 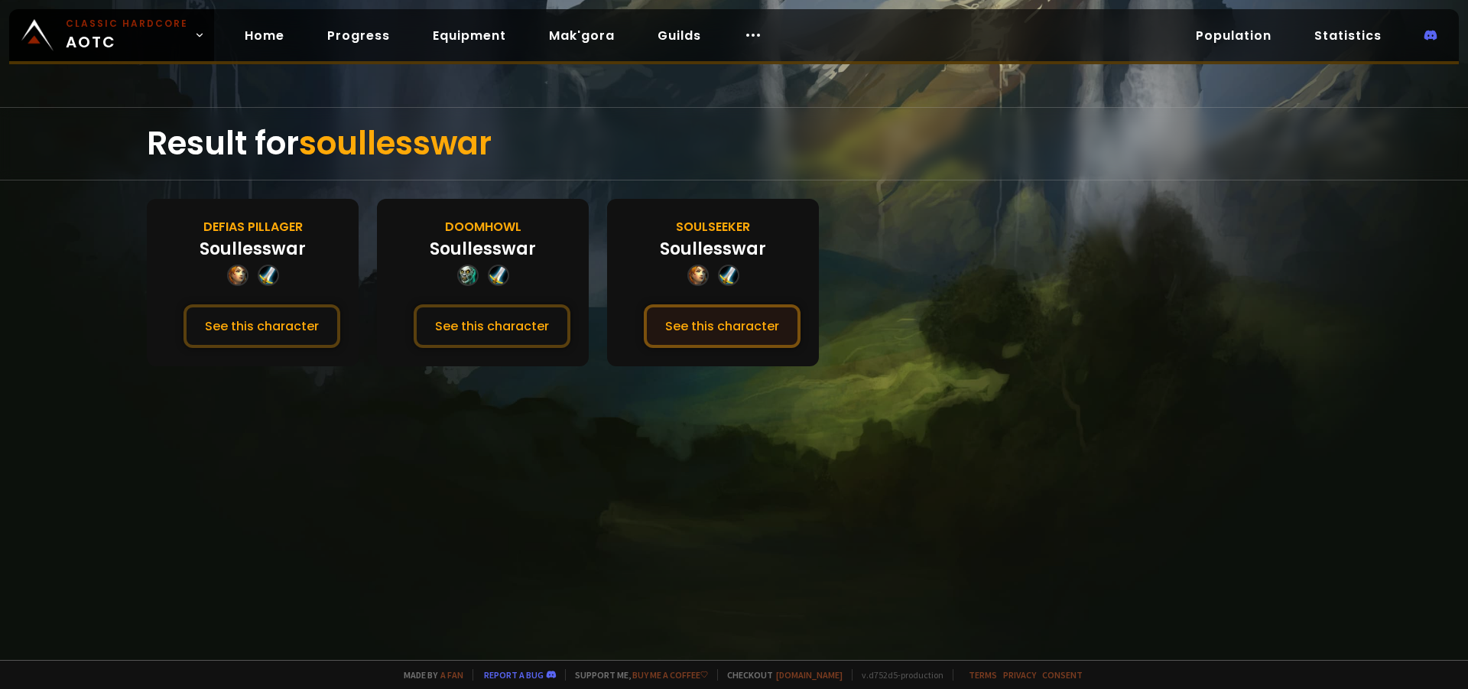 I want to click on small: Classic Hardcore, so click(x=127, y=24).